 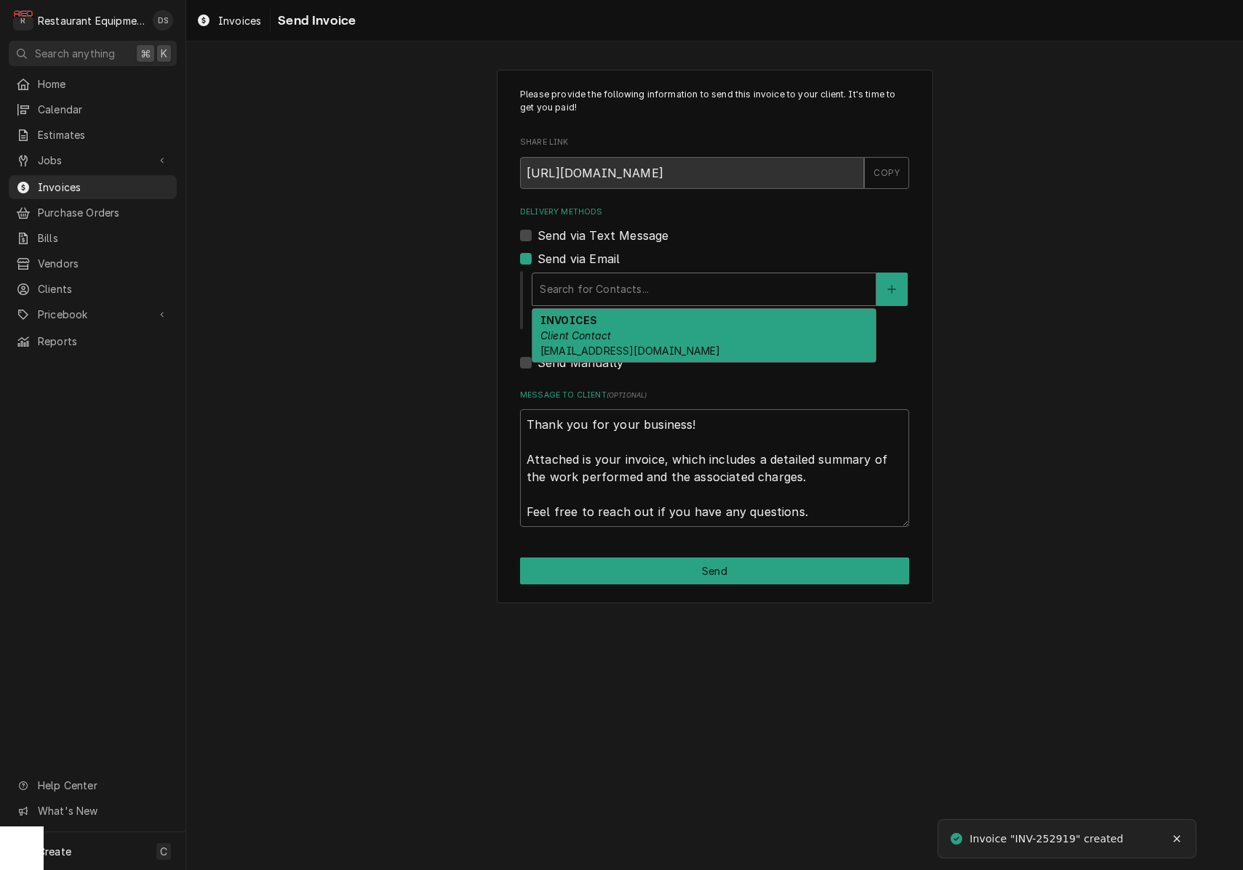 I want to click on div: Invoice Send Form, so click(x=714, y=308).